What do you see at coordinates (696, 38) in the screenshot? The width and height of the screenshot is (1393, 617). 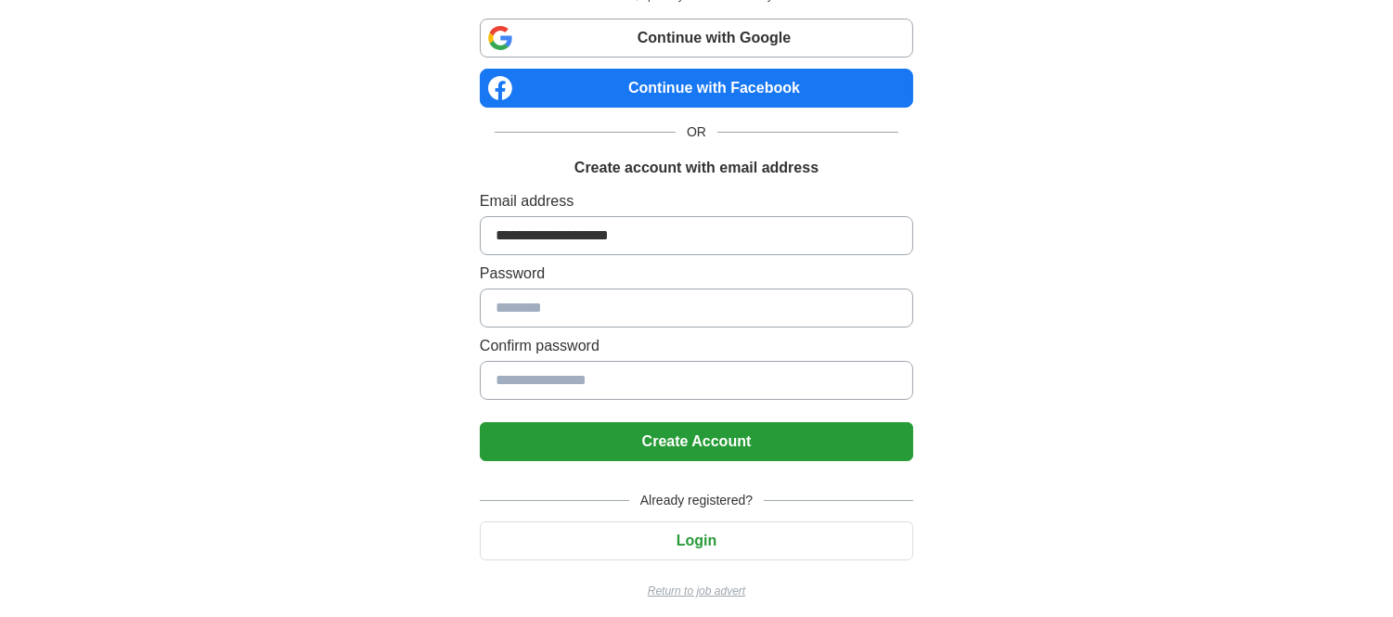 I see `a: Continue with Google` at bounding box center [696, 38].